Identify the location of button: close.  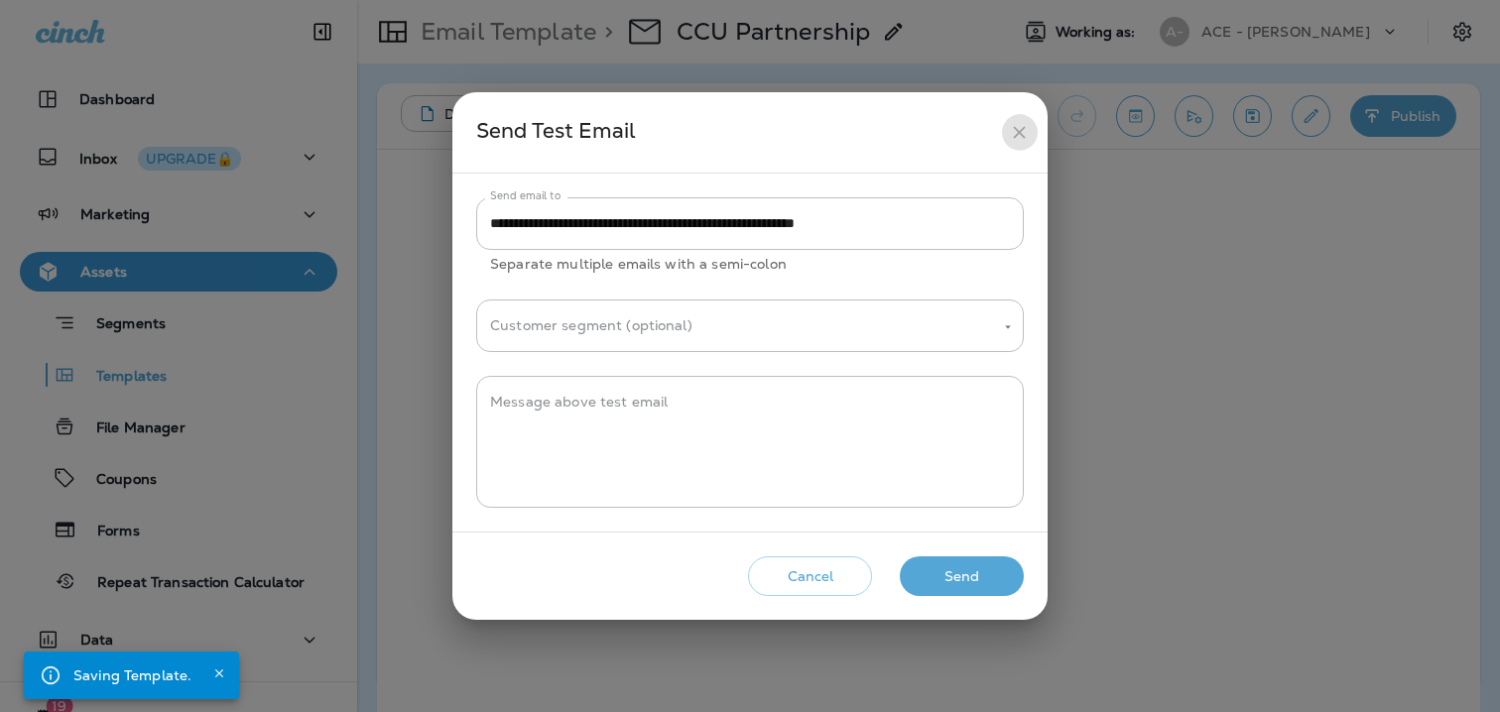
(1019, 132).